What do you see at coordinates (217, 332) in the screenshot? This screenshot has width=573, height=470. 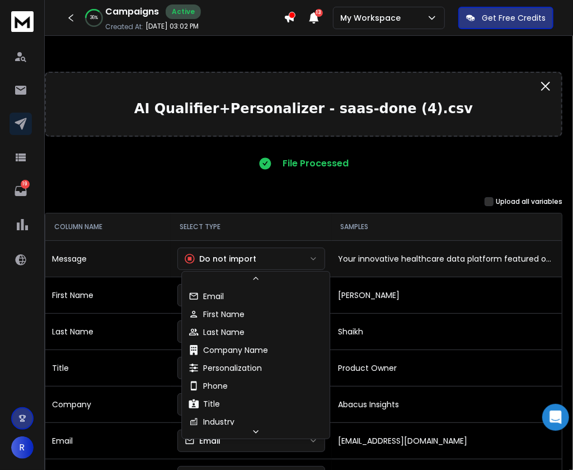 I see `div: Last Name` at bounding box center [217, 332].